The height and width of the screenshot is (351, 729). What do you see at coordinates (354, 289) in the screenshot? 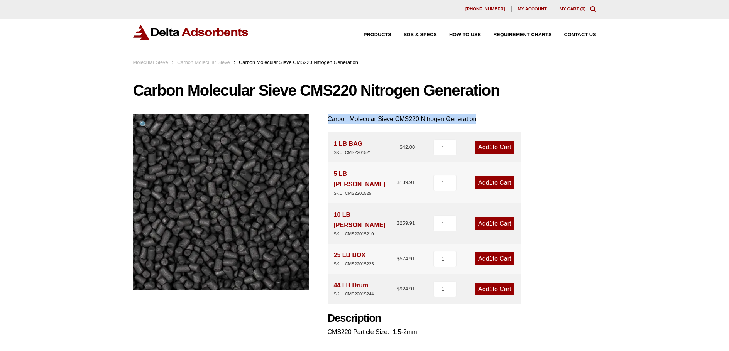
I see `div: 44 LB Drum` at bounding box center [354, 289].